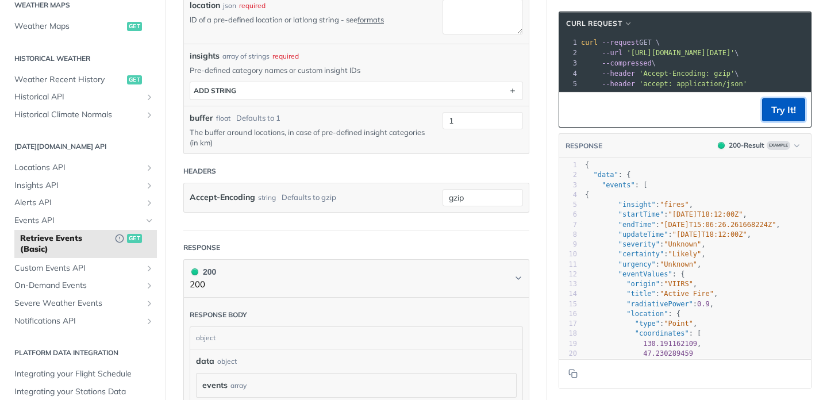 This screenshot has height=400, width=823. What do you see at coordinates (584, 146) in the screenshot?
I see `button: RESPONSE` at bounding box center [584, 146].